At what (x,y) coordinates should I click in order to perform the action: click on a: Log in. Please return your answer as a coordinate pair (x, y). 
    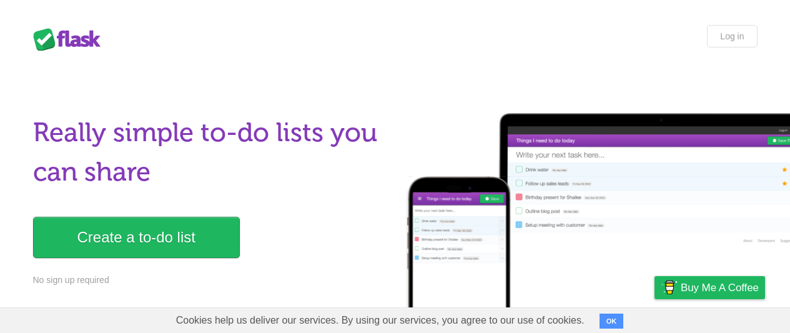
    Looking at the image, I should click on (732, 36).